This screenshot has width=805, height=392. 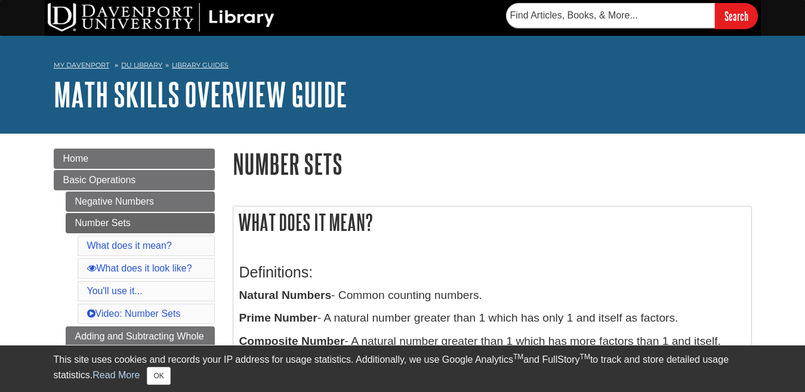 I want to click on a: Adding and Subtracting Whole Numbers, so click(x=140, y=344).